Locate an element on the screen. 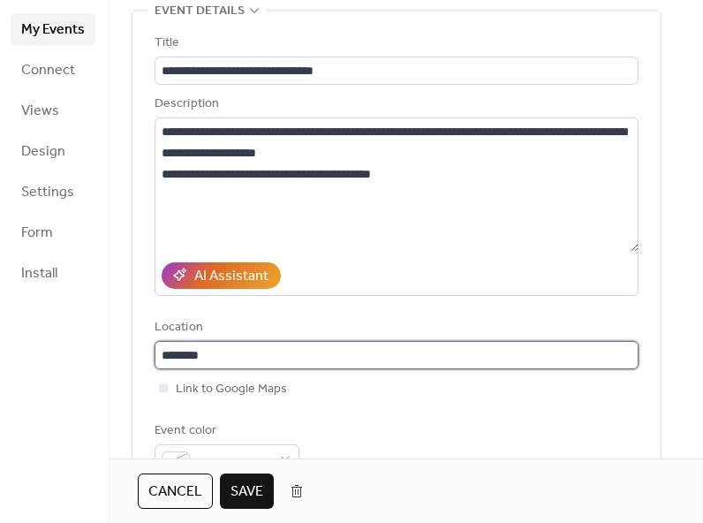 This screenshot has height=523, width=703. a: Cancel is located at coordinates (175, 491).